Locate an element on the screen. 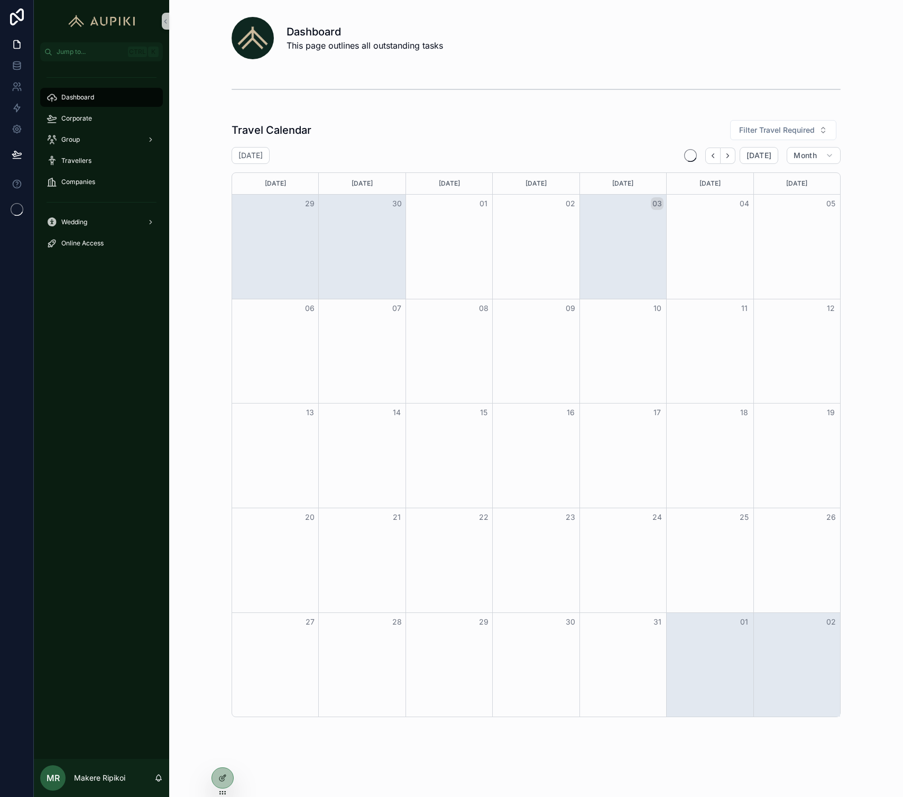 This screenshot has height=797, width=903. img: App logo is located at coordinates (102, 21).